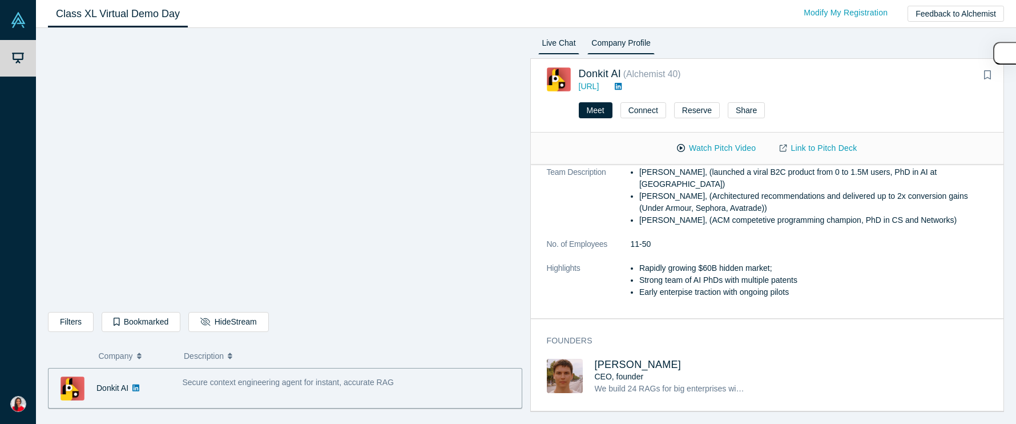 The height and width of the screenshot is (424, 1016). Describe the element at coordinates (204, 356) in the screenshot. I see `span: Description` at that location.